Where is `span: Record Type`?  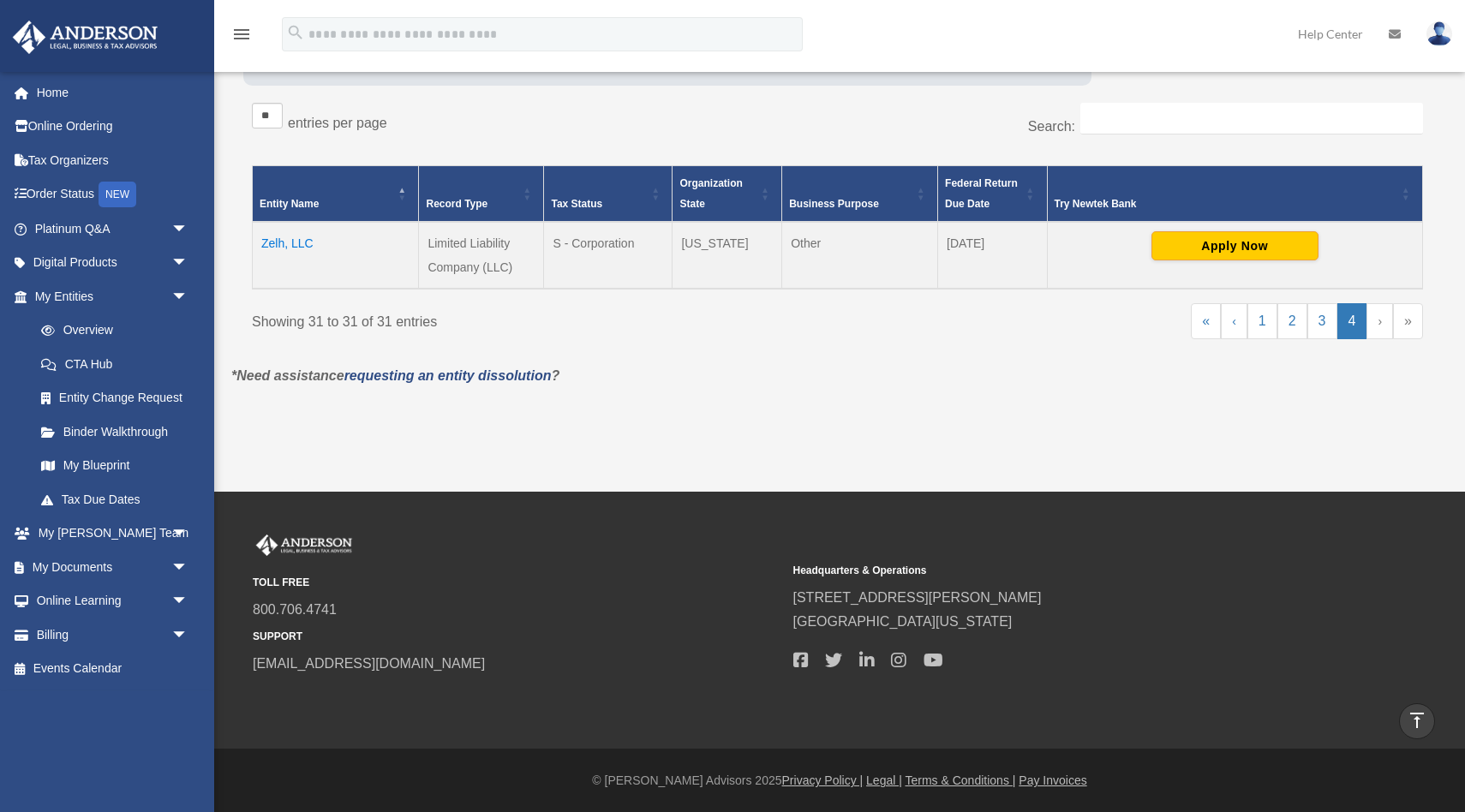
span: Record Type is located at coordinates (457, 203).